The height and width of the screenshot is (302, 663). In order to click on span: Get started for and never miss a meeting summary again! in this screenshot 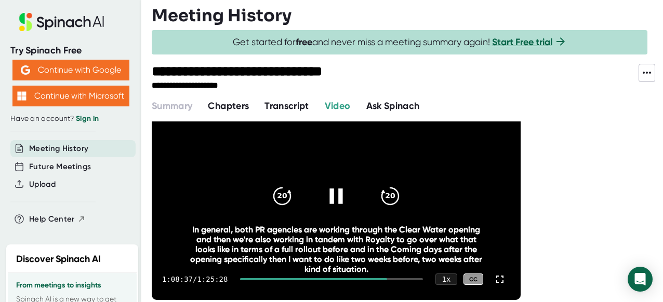, I will do `click(399, 42)`.